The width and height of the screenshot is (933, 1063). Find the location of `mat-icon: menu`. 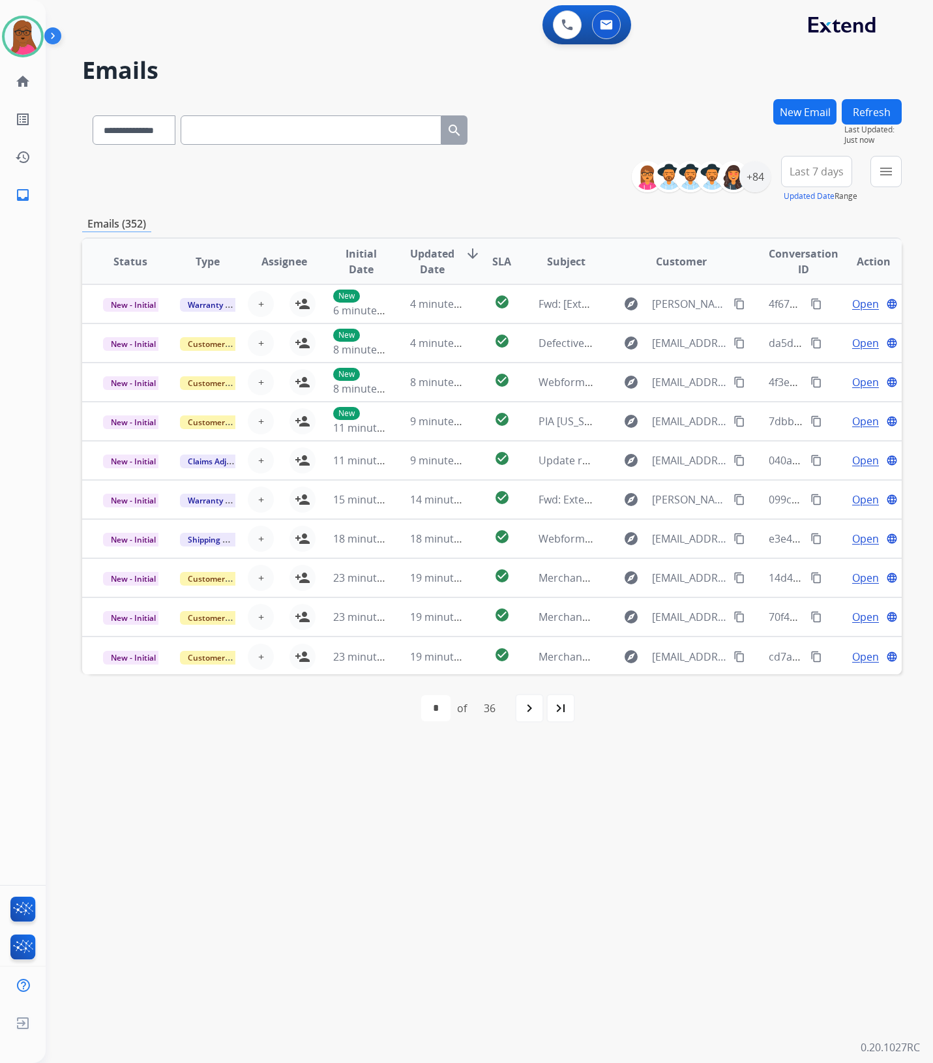

mat-icon: menu is located at coordinates (886, 171).